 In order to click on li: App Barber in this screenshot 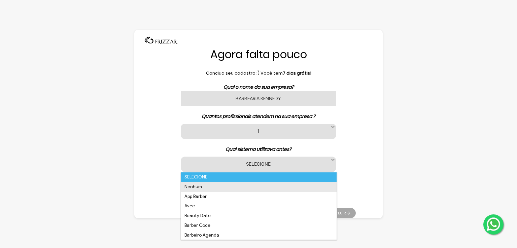, I will do `click(259, 197)`.